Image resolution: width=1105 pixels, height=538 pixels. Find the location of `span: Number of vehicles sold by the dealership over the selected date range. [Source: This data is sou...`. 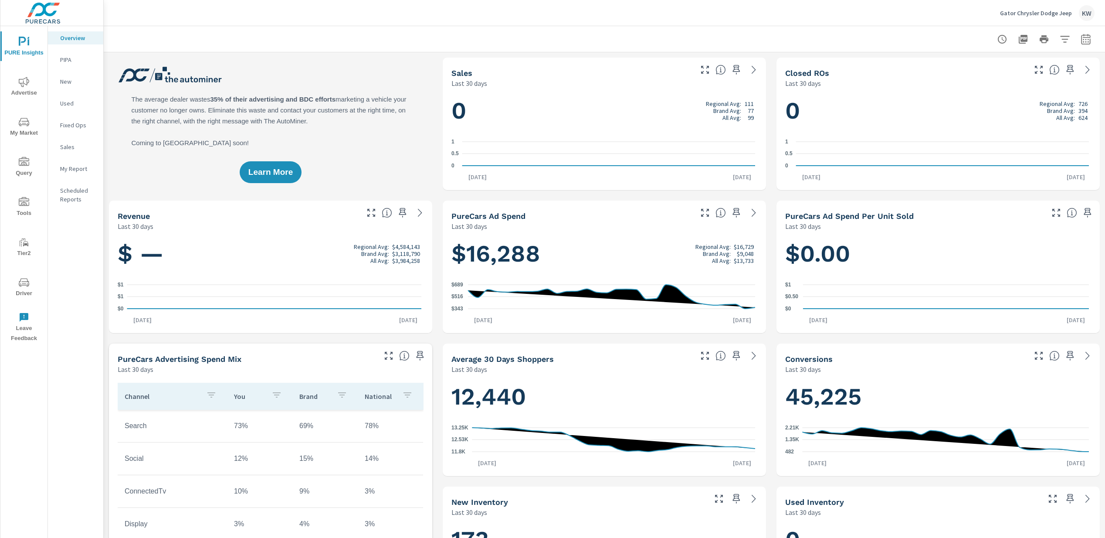

span: Number of vehicles sold by the dealership over the selected date range. [Source: This data is sou... is located at coordinates (721, 70).